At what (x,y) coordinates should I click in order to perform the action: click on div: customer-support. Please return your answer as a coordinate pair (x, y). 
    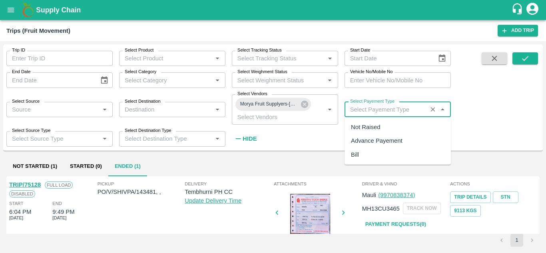
    Looking at the image, I should click on (518, 10).